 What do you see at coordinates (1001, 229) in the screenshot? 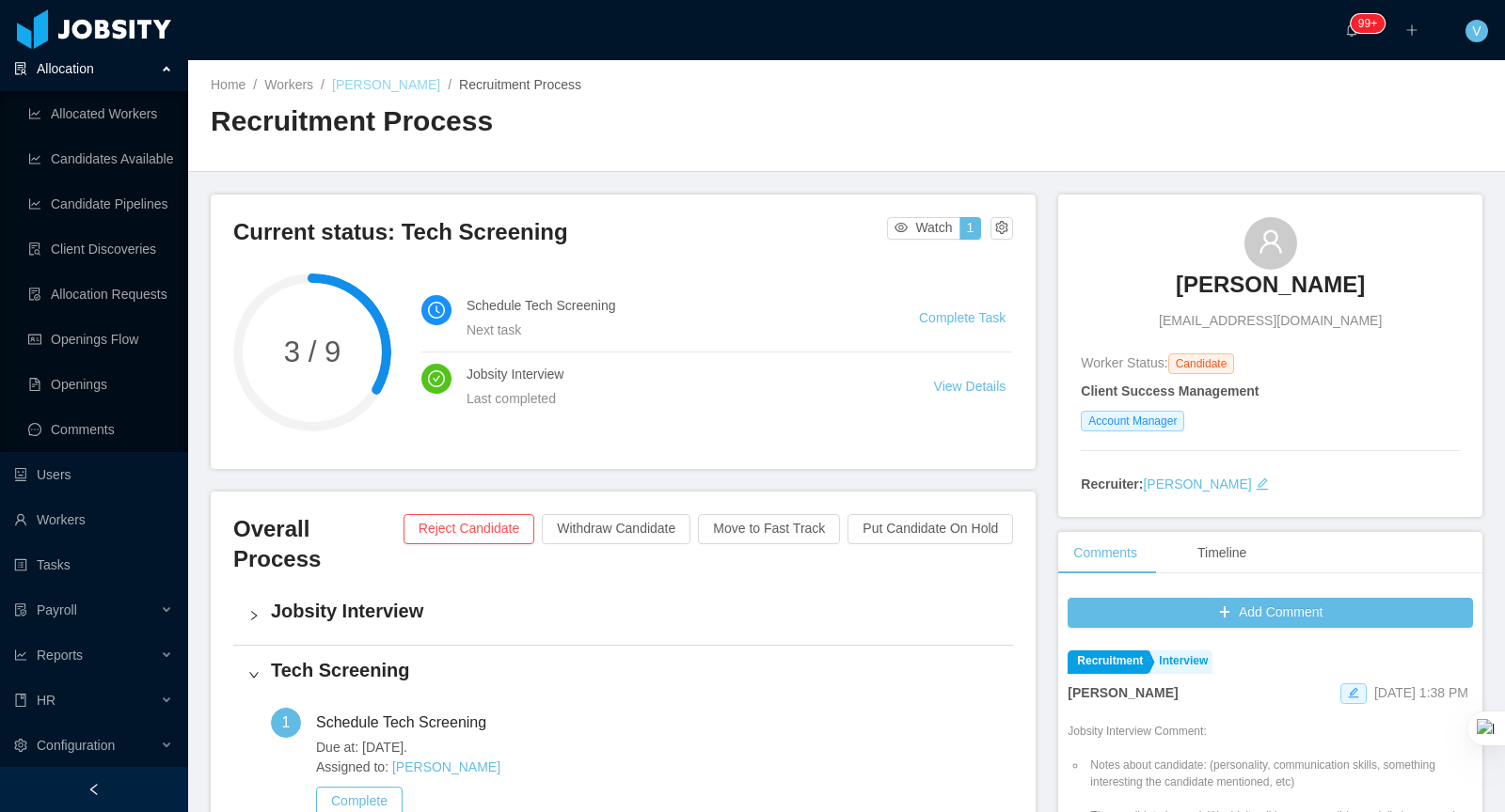
I see `button: icon: setting` at bounding box center [1001, 229].